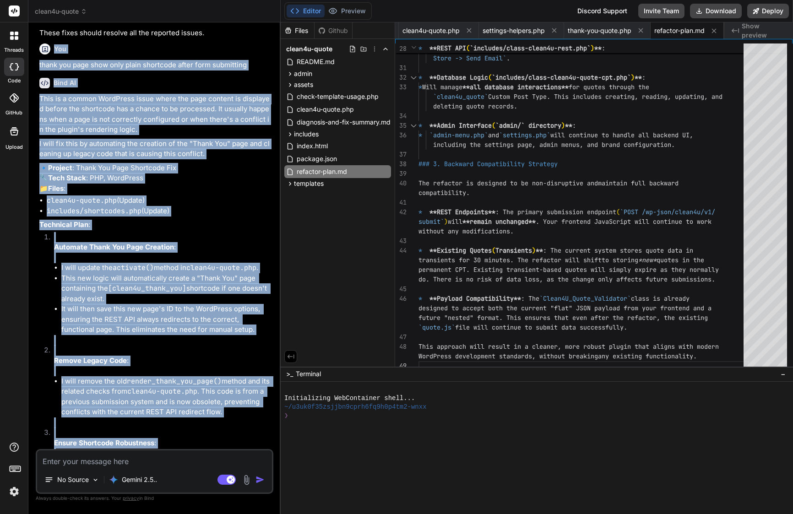 This screenshot has height=514, width=793. I want to click on span: clean4u-quote.php, so click(325, 109).